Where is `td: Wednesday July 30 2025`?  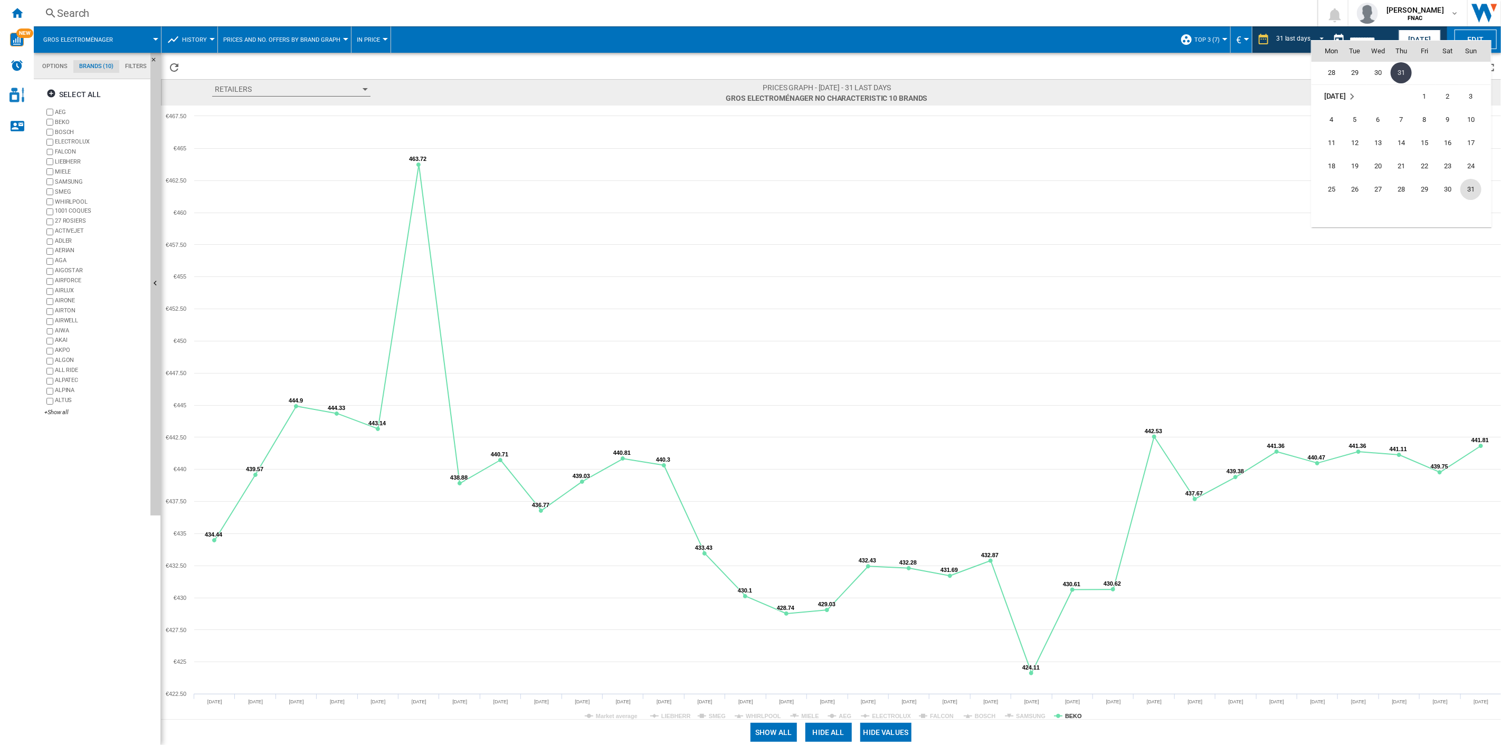 td: Wednesday July 30 2025 is located at coordinates (1378, 73).